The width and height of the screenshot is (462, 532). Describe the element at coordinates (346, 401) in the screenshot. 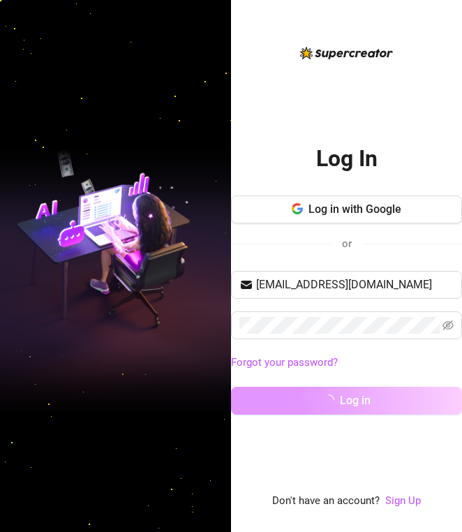

I see `button: Log in` at that location.